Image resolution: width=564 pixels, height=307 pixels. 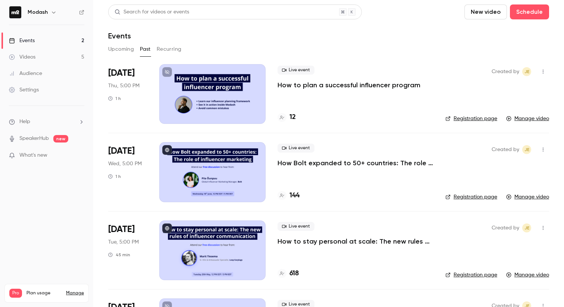 What do you see at coordinates (349, 85) in the screenshot?
I see `p: How to plan a successful influencer program` at bounding box center [349, 85].